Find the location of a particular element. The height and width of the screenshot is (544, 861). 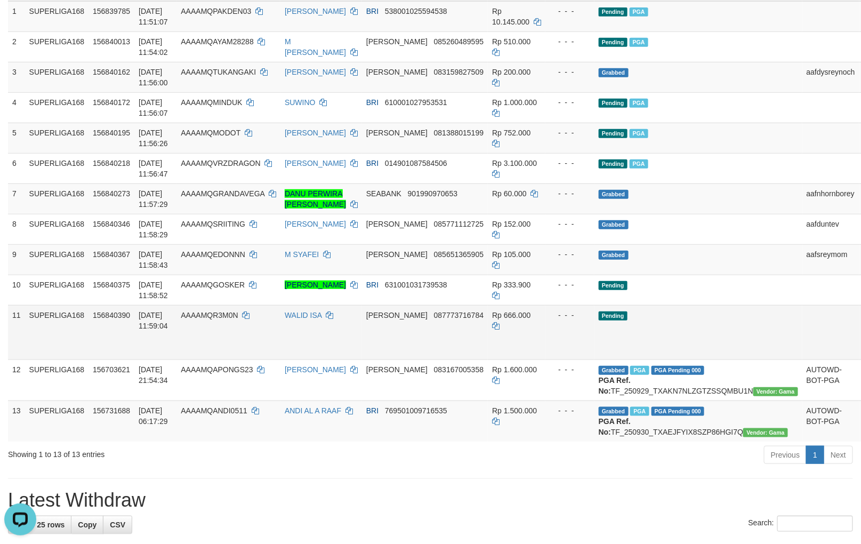

span: Marked by aafsengchandara is located at coordinates (639, 103).